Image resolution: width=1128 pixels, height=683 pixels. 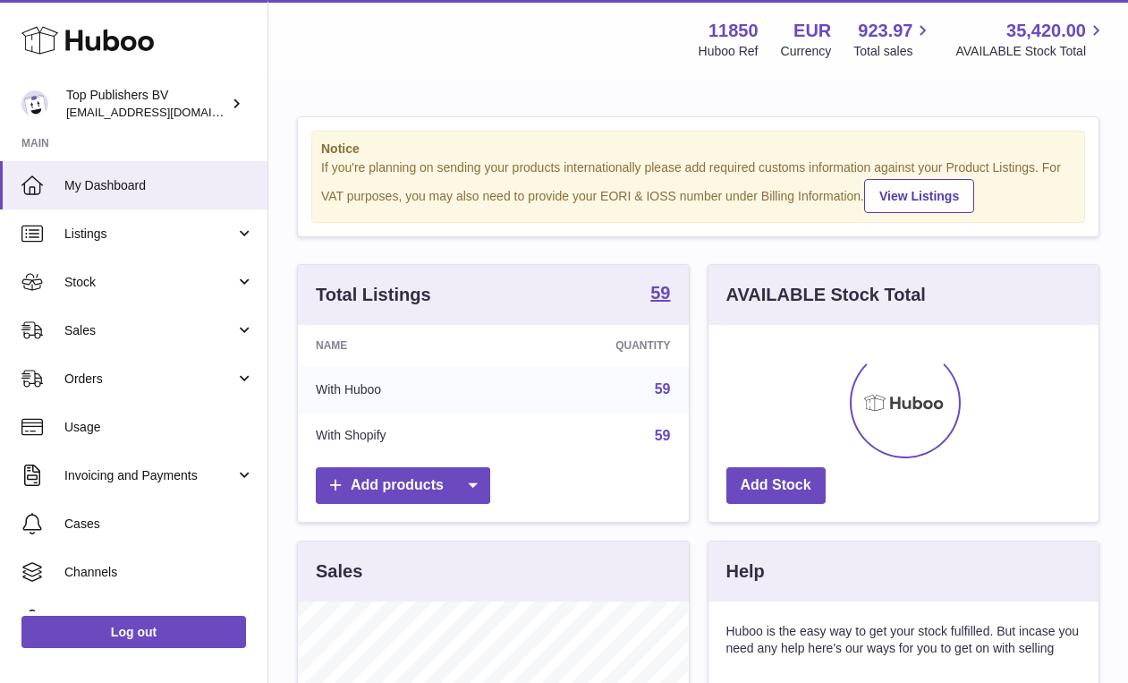 I want to click on div: Top Publishers BV, so click(x=147, y=104).